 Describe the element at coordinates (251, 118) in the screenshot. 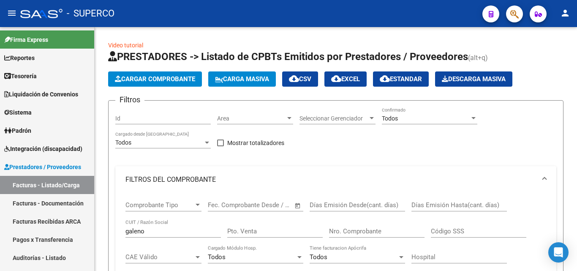

I see `span: Area` at that location.